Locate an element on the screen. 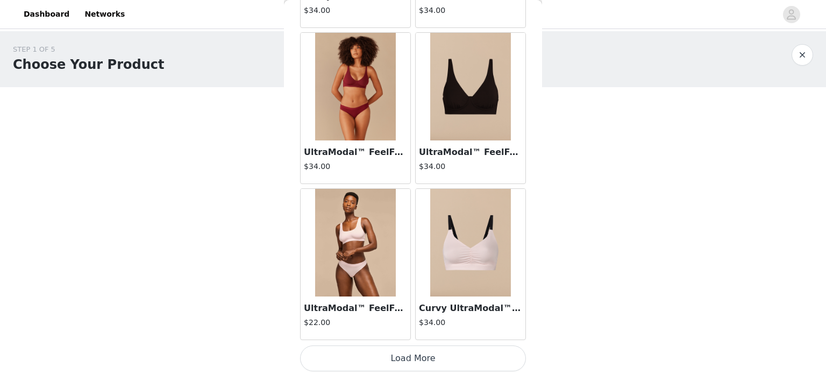 The height and width of the screenshot is (374, 826). h3: UltraModal™ FeelFree Longline Bralette | Black is located at coordinates (471, 152).